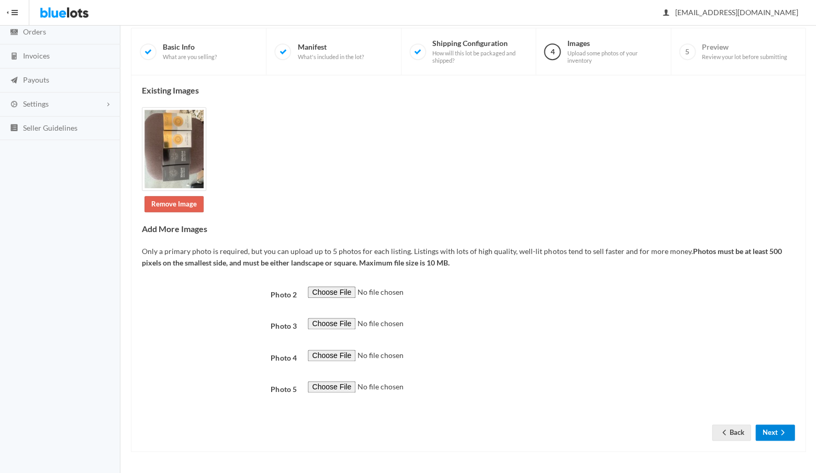 The height and width of the screenshot is (473, 816). Describe the element at coordinates (468, 91) in the screenshot. I see `h4: Existing Images` at that location.